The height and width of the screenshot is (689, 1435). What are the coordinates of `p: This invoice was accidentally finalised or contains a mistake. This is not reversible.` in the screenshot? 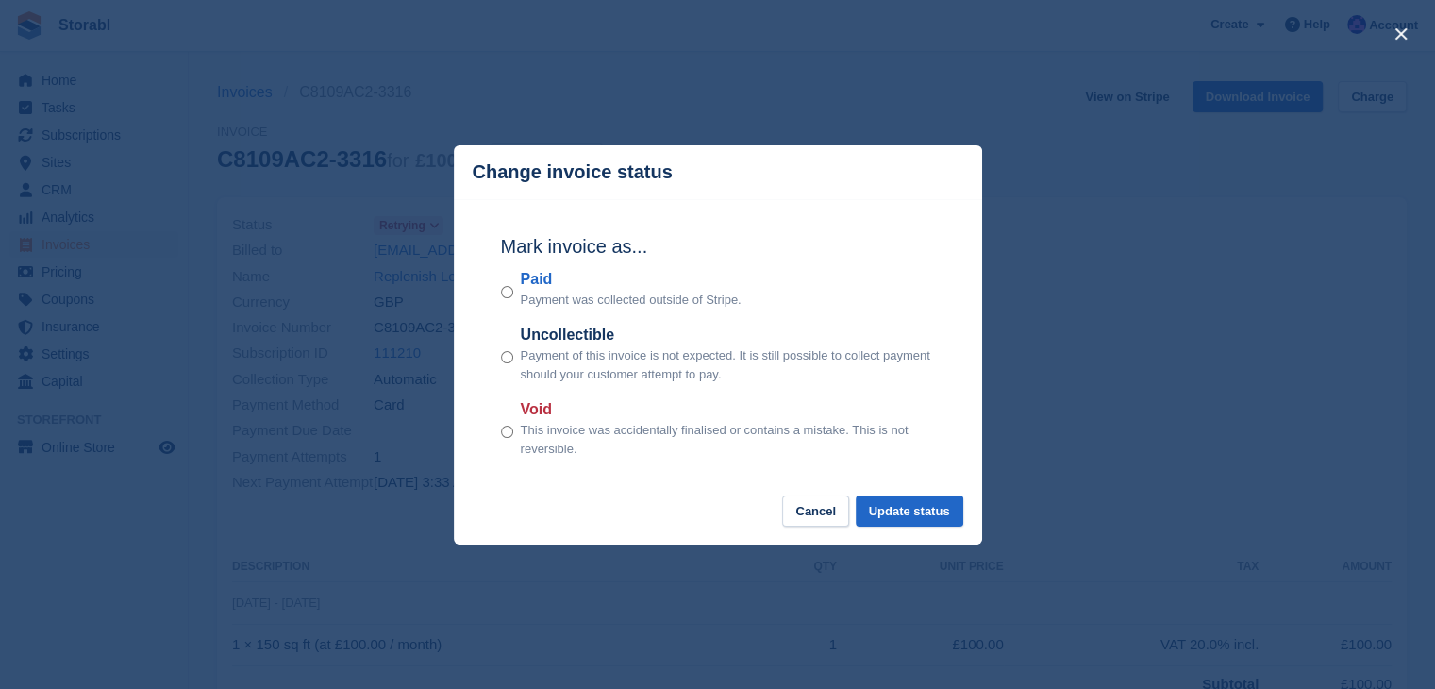 It's located at (727, 439).